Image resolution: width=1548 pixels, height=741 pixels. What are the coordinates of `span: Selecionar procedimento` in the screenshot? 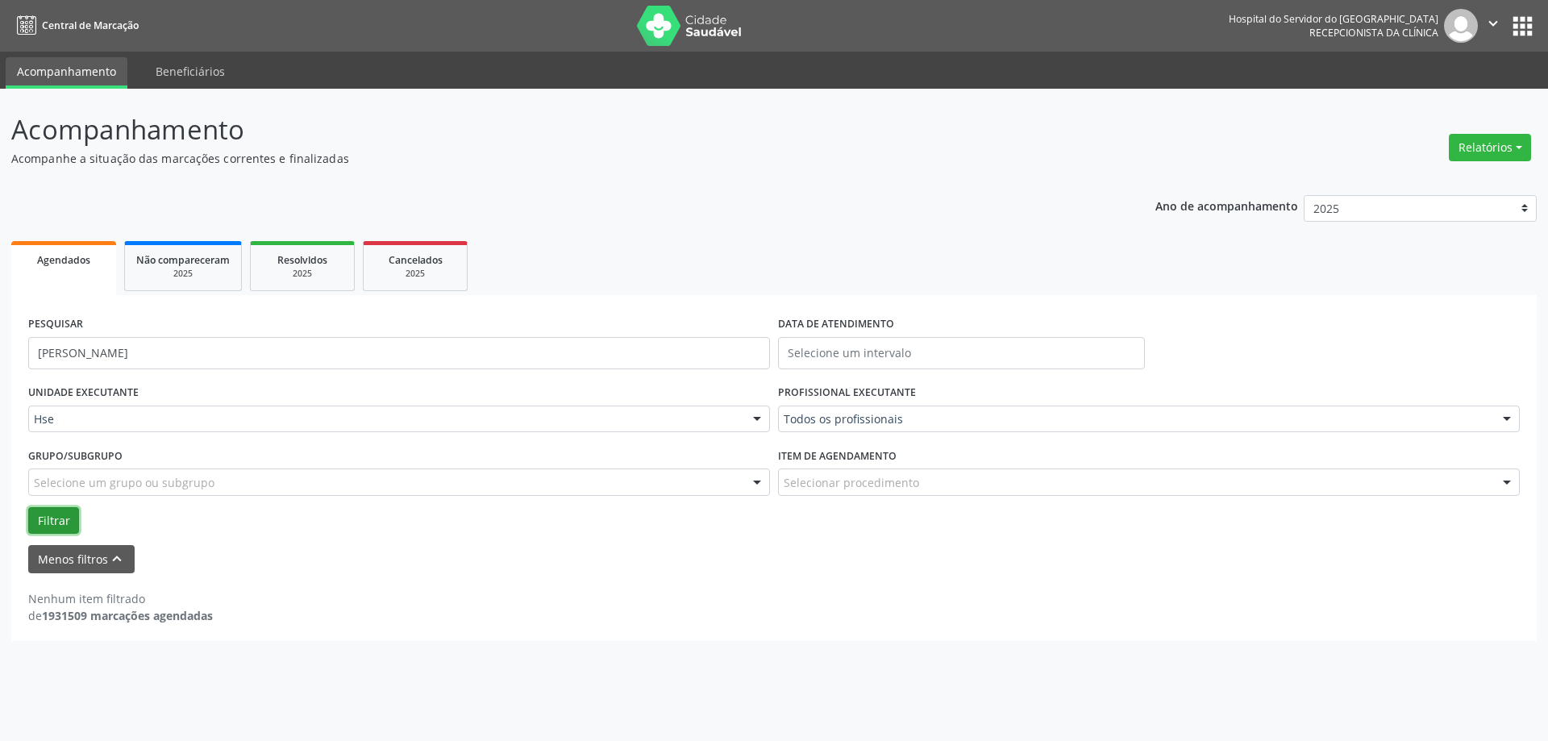 It's located at (852, 482).